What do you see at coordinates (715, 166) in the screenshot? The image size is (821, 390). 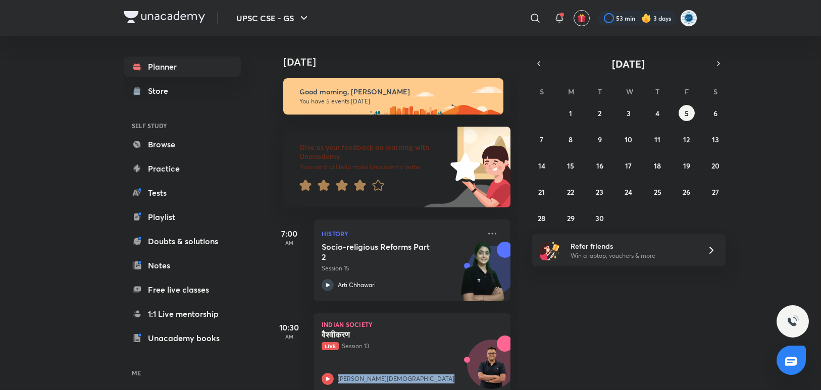 I see `button: September 20, 2025` at bounding box center [715, 166].